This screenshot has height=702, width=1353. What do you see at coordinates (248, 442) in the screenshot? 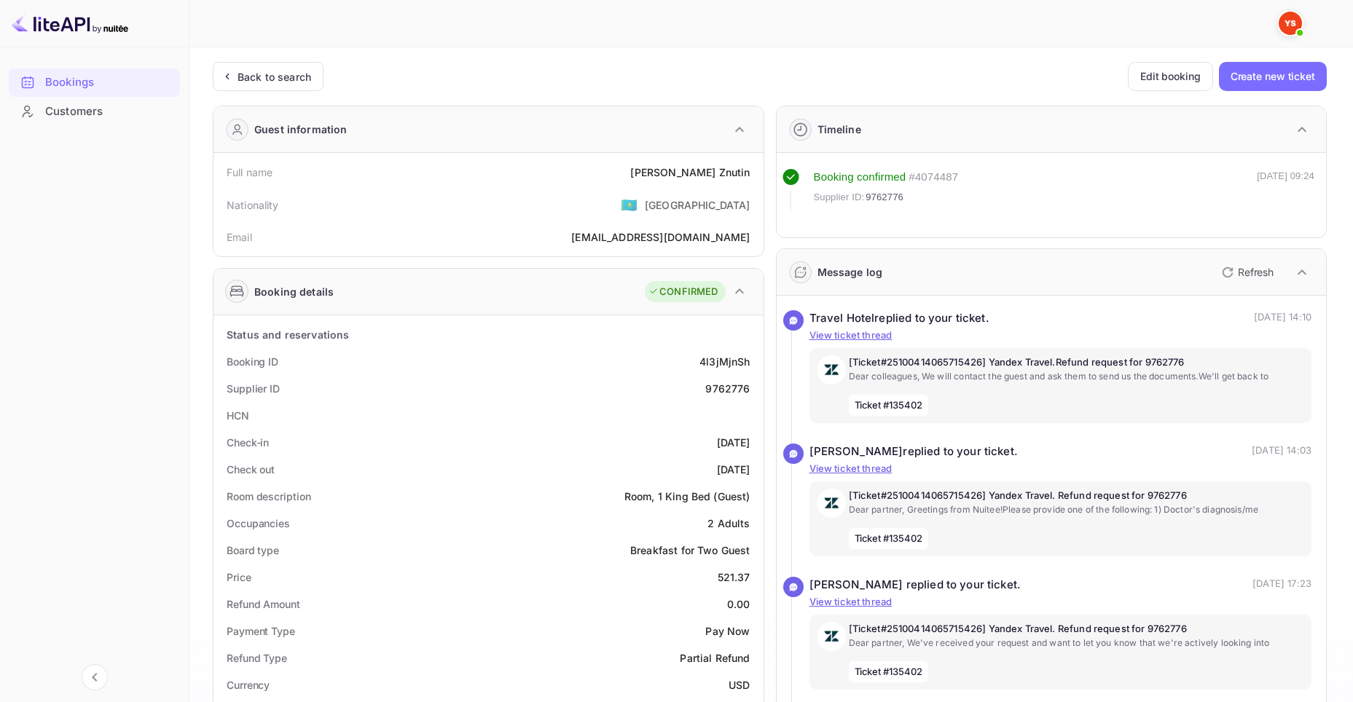
I see `ya-tr-span: Check-in` at bounding box center [248, 442].